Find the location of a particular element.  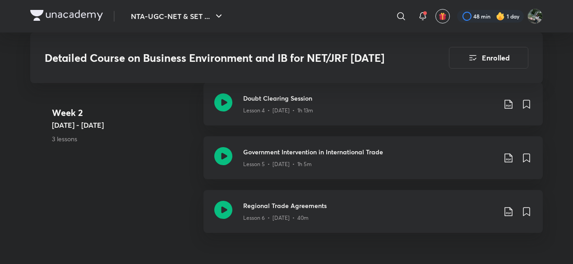

h4: Week 2 is located at coordinates (124, 113).